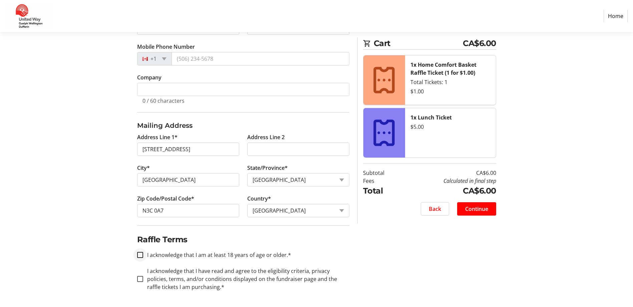  I want to click on input: Address, so click(188, 149).